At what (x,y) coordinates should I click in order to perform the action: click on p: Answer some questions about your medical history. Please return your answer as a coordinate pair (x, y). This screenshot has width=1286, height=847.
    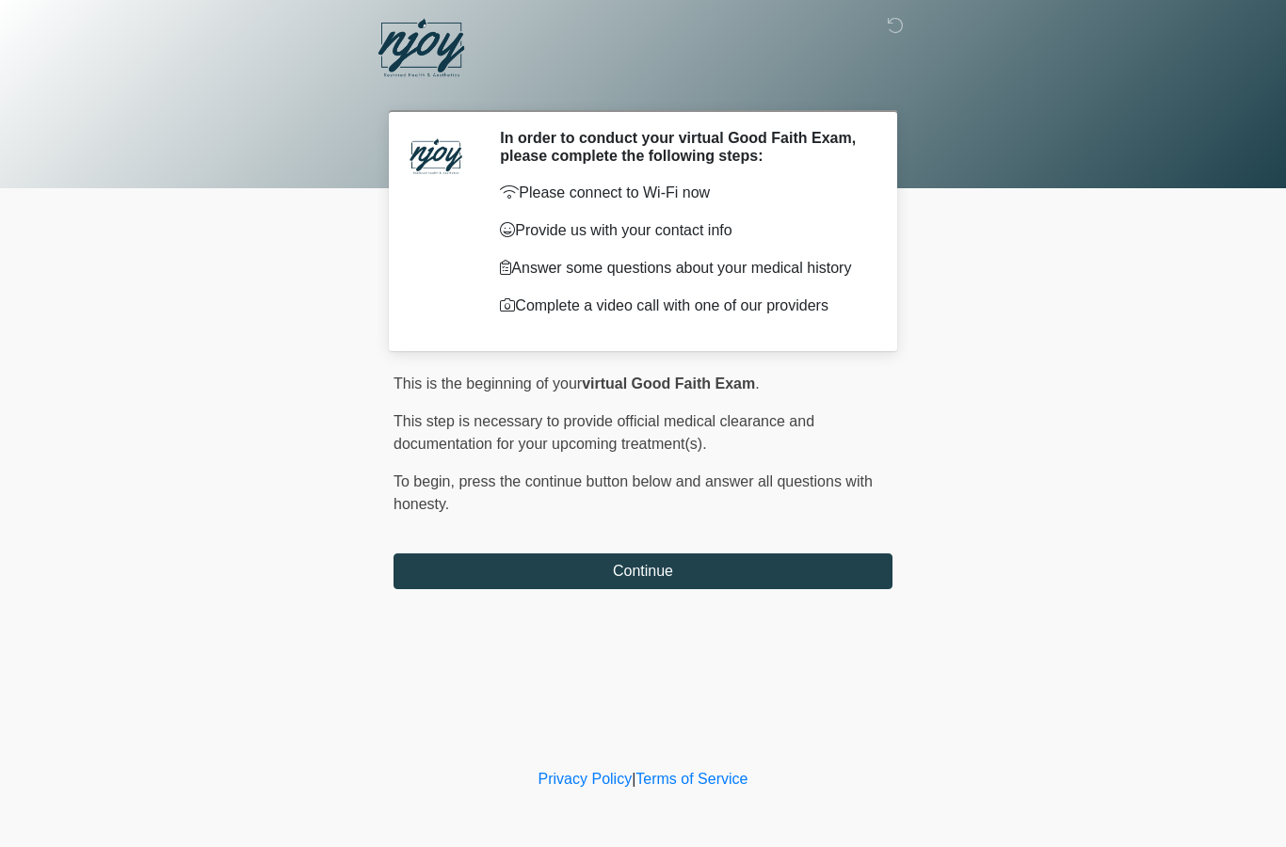
    Looking at the image, I should click on (681, 268).